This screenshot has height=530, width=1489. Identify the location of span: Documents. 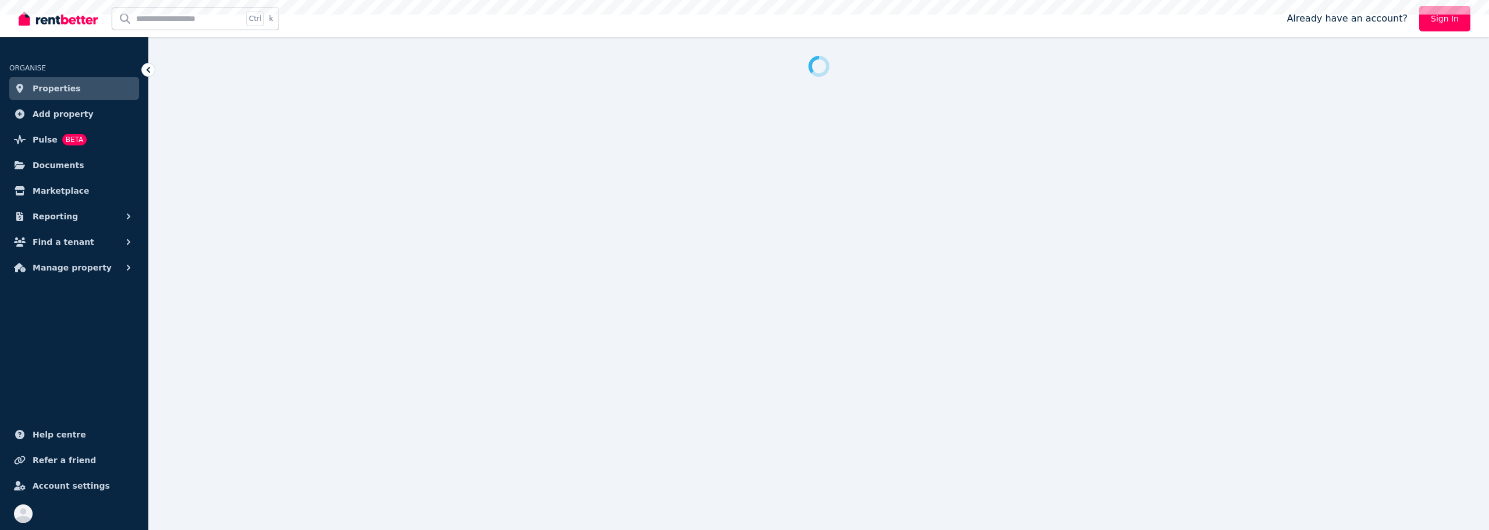
(58, 165).